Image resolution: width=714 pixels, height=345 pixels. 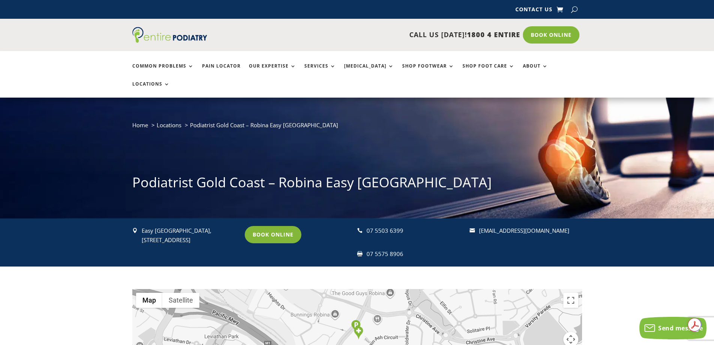 I want to click on a: Our Expertise, so click(x=273, y=71).